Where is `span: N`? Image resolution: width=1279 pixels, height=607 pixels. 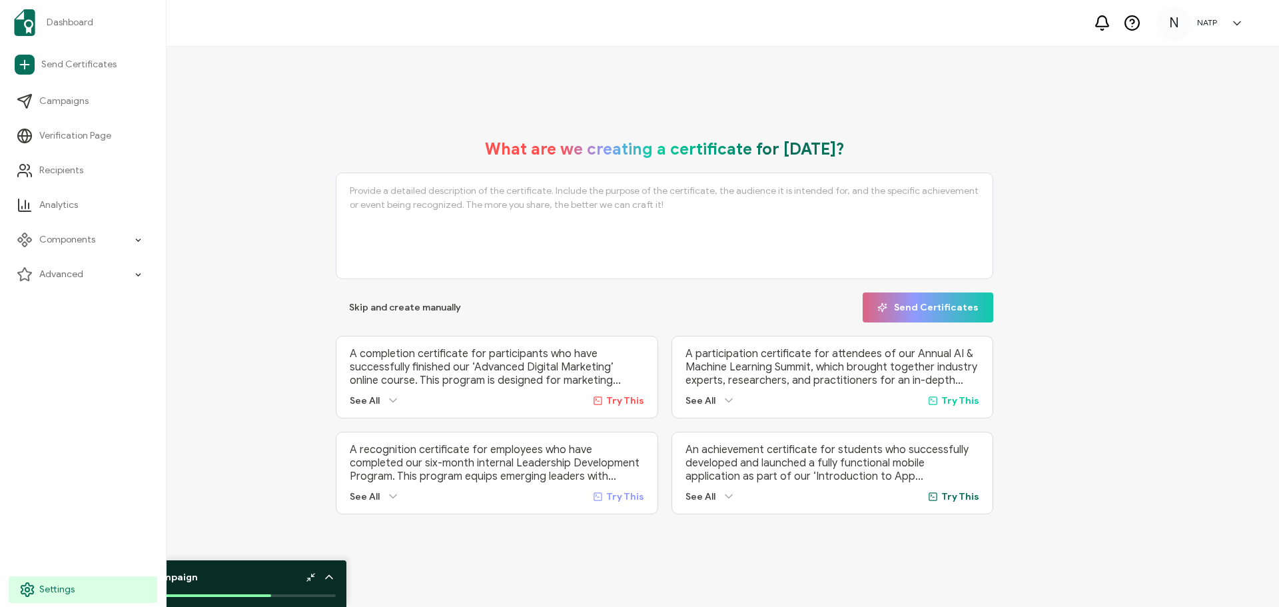
span: N is located at coordinates (1174, 23).